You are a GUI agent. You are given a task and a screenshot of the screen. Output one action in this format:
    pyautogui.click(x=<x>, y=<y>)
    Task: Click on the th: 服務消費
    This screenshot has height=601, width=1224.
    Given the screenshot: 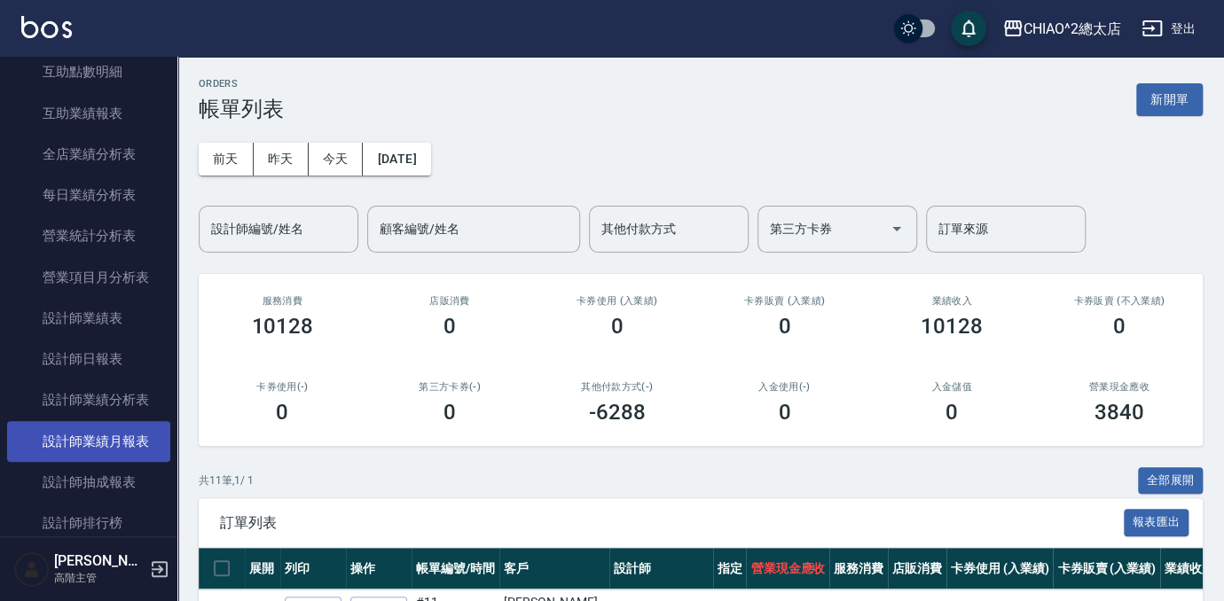 What is the action you would take?
    pyautogui.click(x=859, y=569)
    